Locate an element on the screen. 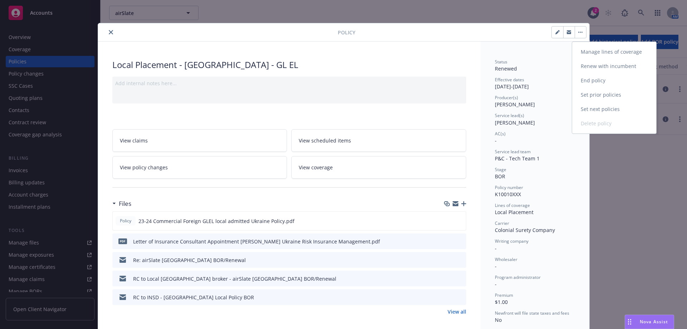 This screenshot has height=329, width=687. span: View claims is located at coordinates (134, 140).